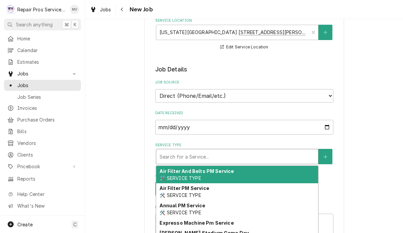  What do you see at coordinates (244, 91) in the screenshot?
I see `div: Job Source` at bounding box center [244, 91].